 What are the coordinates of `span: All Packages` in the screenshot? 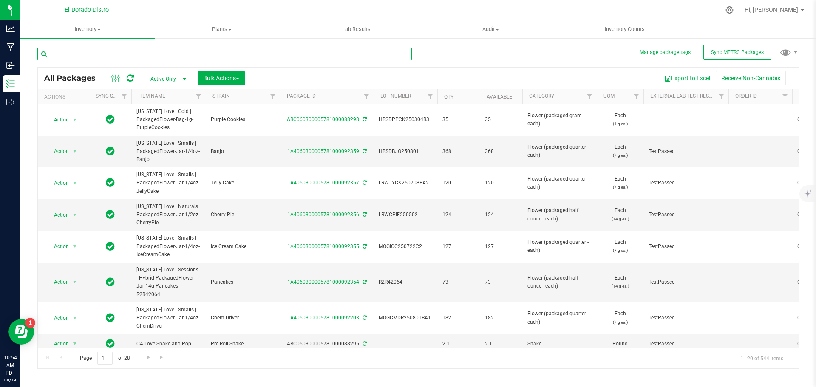 It's located at (74, 78).